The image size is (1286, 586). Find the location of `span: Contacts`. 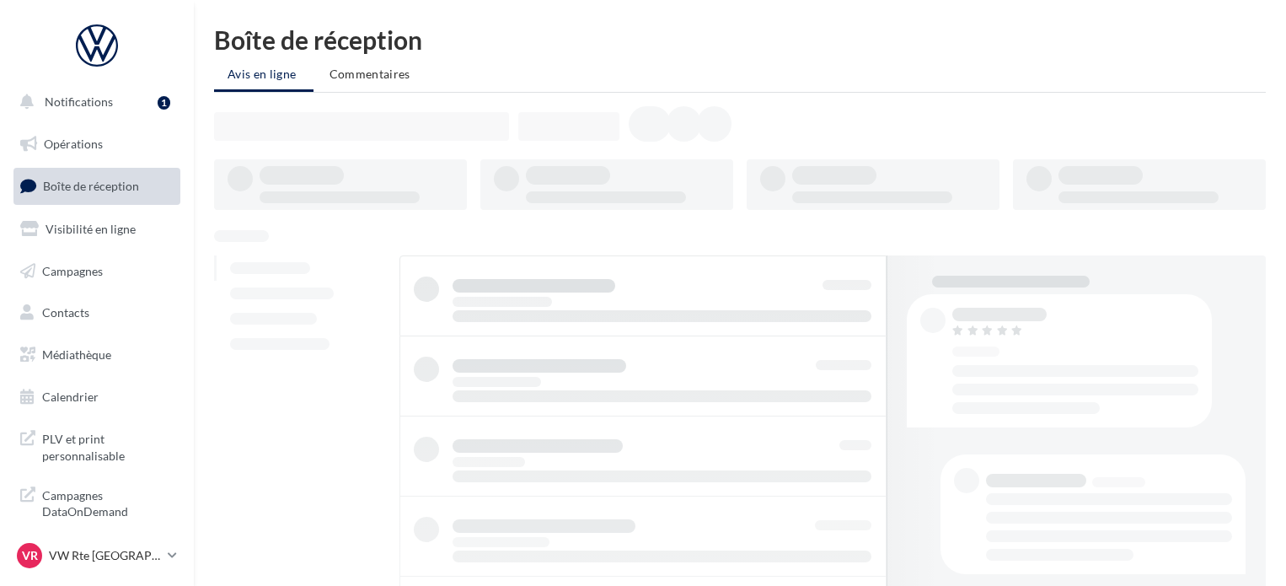

span: Contacts is located at coordinates (66, 312).